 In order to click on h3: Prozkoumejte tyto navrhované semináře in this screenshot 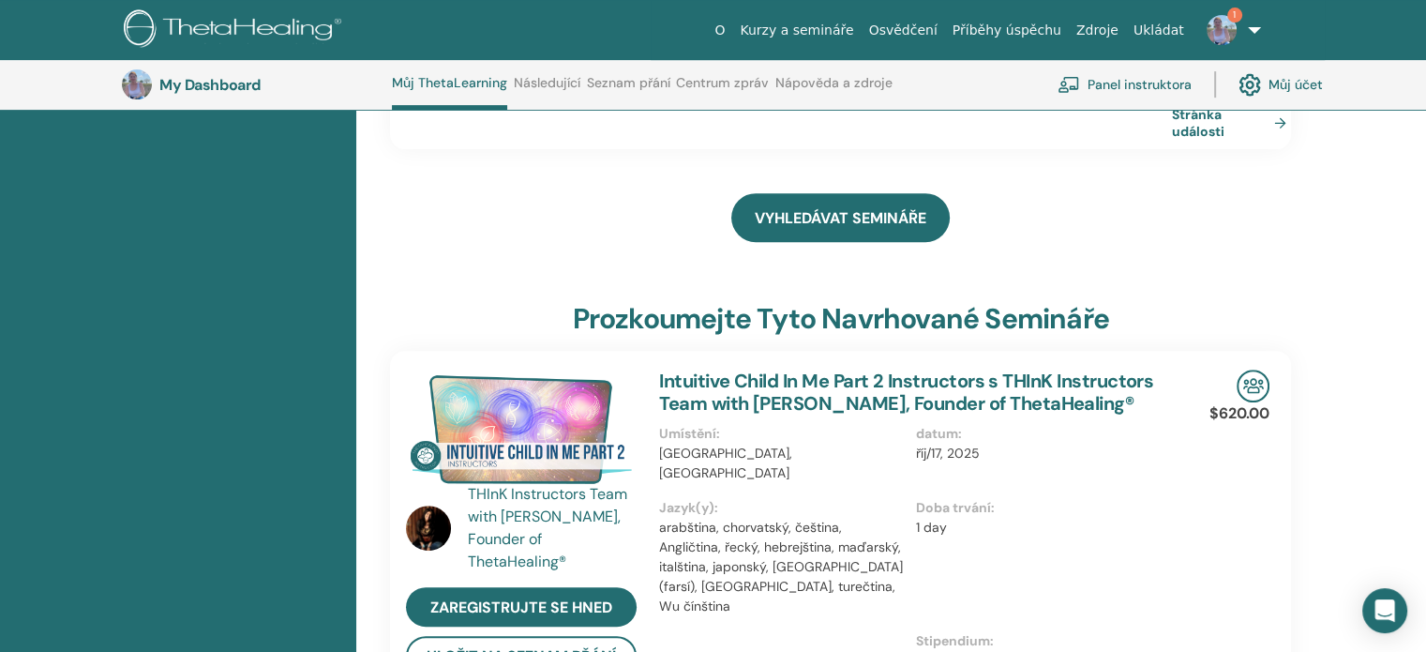, I will do `click(840, 319)`.